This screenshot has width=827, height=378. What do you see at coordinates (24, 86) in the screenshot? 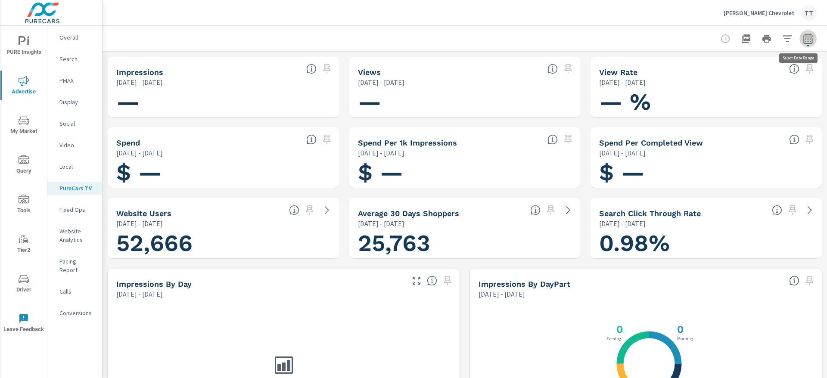
I see `span: Advertise` at bounding box center [24, 86].